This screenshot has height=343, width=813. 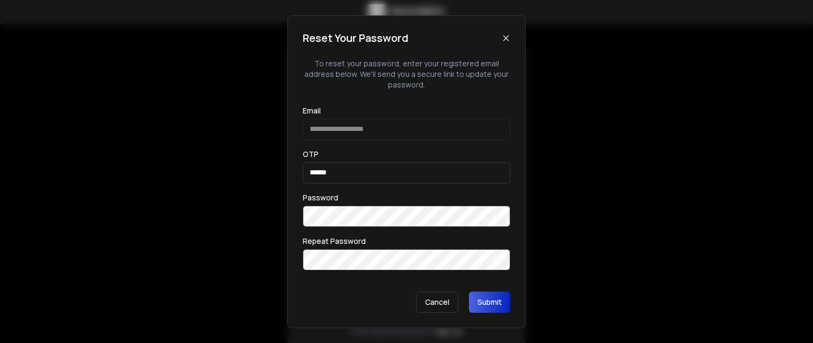 I want to click on p: Cancel, so click(x=437, y=302).